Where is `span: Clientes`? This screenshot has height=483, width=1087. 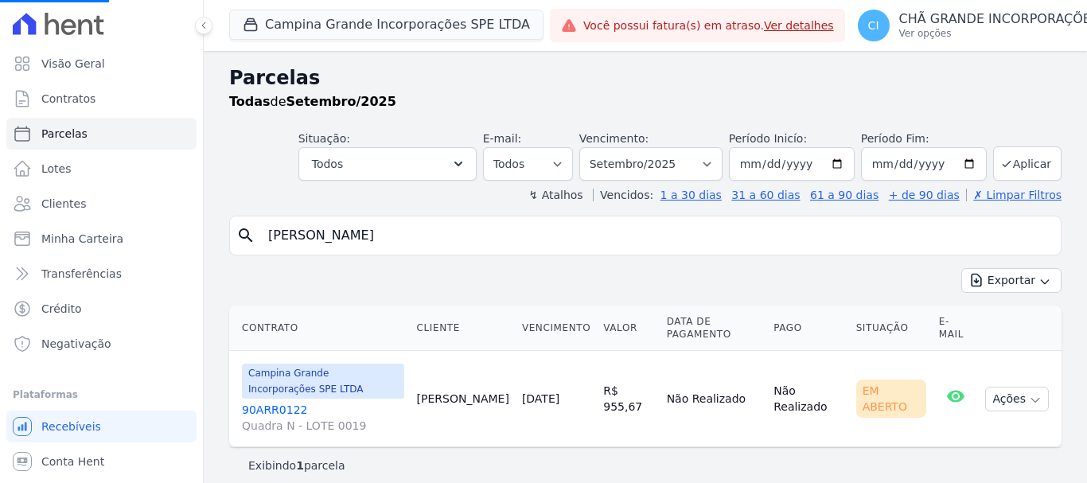 span: Clientes is located at coordinates (64, 204).